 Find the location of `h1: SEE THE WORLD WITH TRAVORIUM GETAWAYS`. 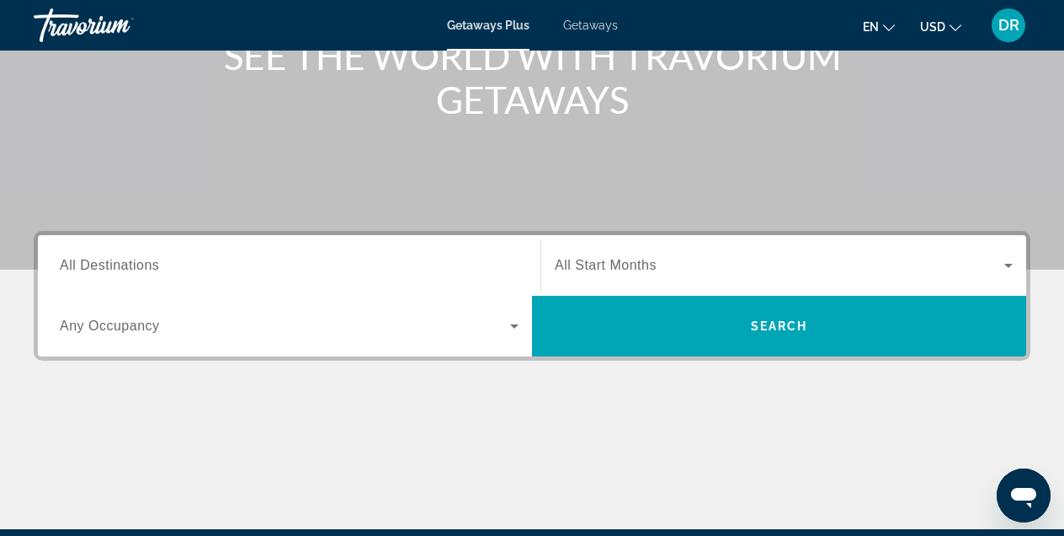

h1: SEE THE WORLD WITH TRAVORIUM GETAWAYS is located at coordinates (532, 77).